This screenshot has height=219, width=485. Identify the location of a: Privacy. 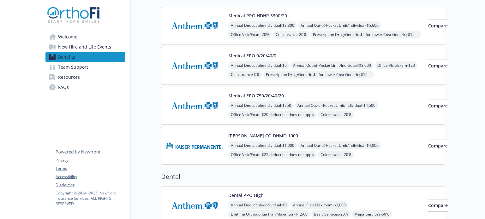
(90, 161).